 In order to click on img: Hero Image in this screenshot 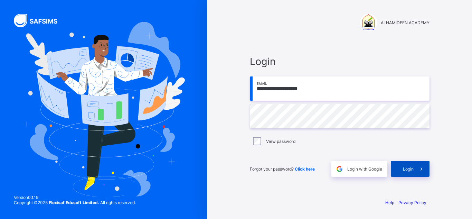, I will do `click(104, 109)`.